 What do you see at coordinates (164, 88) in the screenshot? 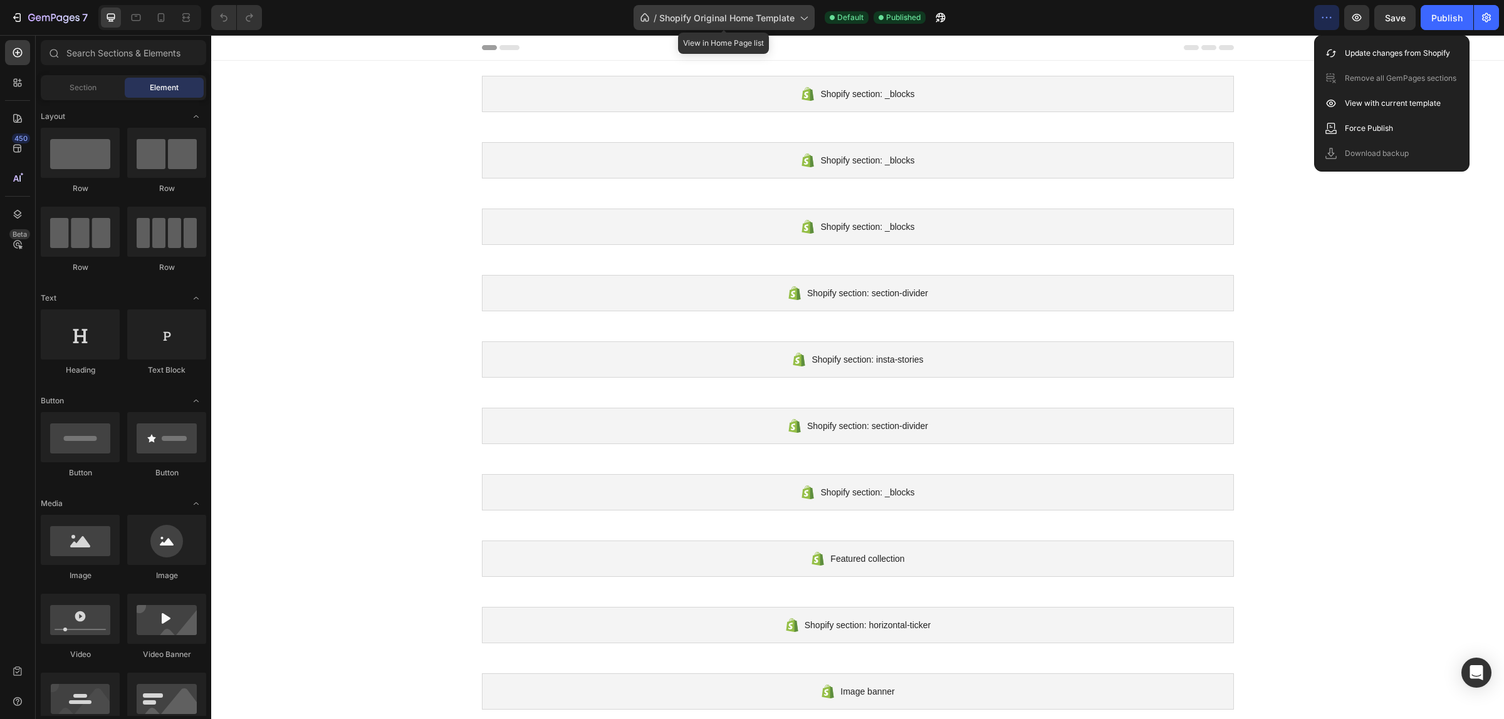
I see `span: Element` at bounding box center [164, 88].